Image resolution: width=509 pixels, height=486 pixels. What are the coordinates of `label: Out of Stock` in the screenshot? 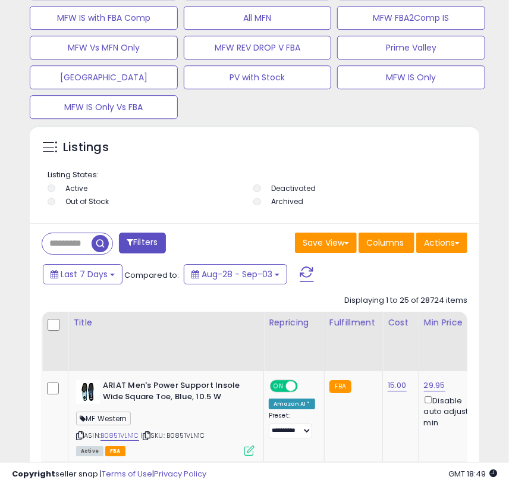 It's located at (87, 201).